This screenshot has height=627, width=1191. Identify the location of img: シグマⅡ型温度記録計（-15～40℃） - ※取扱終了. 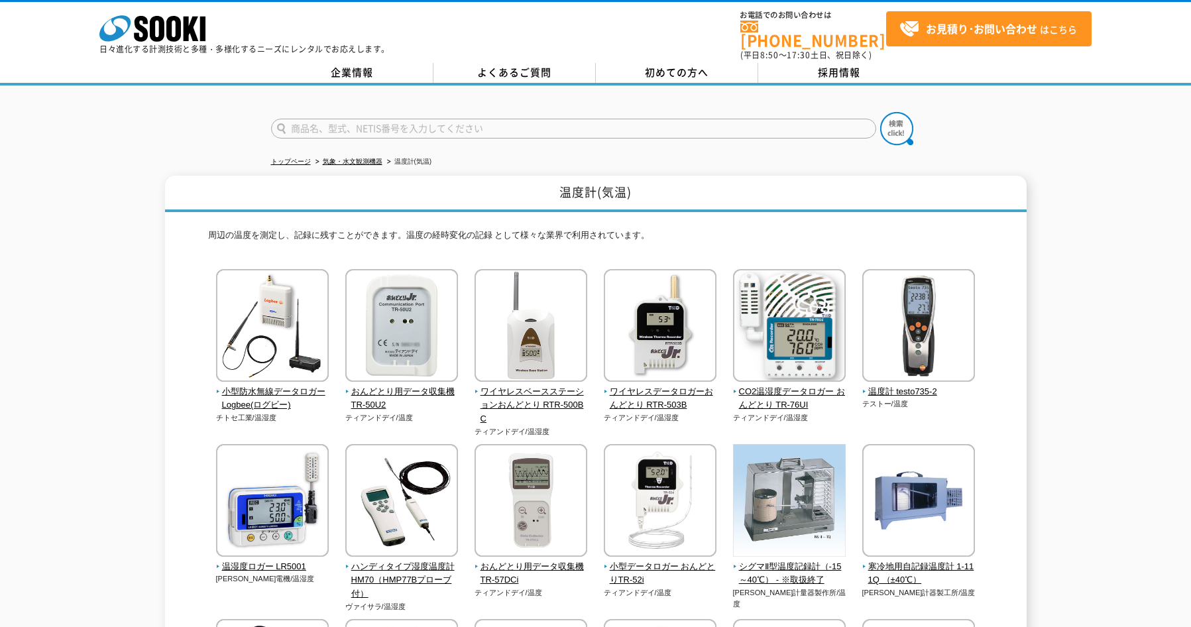
(789, 502).